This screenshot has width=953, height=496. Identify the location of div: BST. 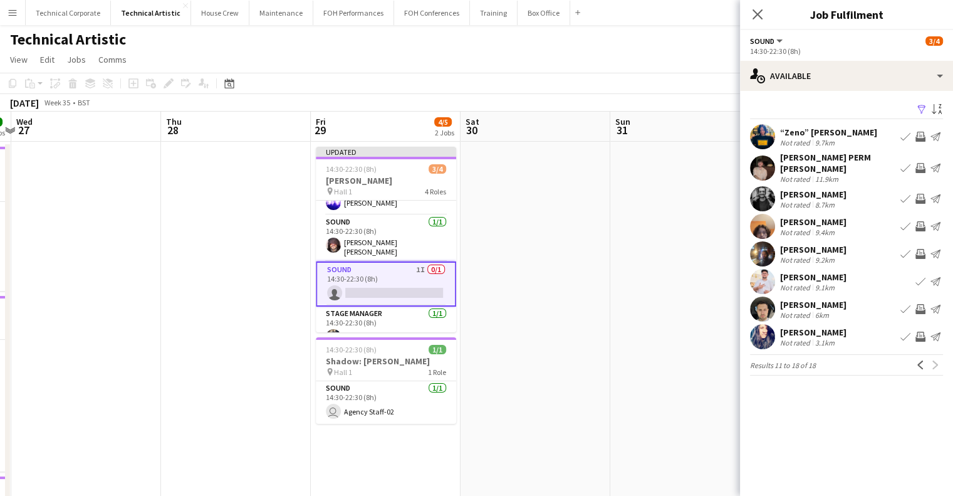
(84, 102).